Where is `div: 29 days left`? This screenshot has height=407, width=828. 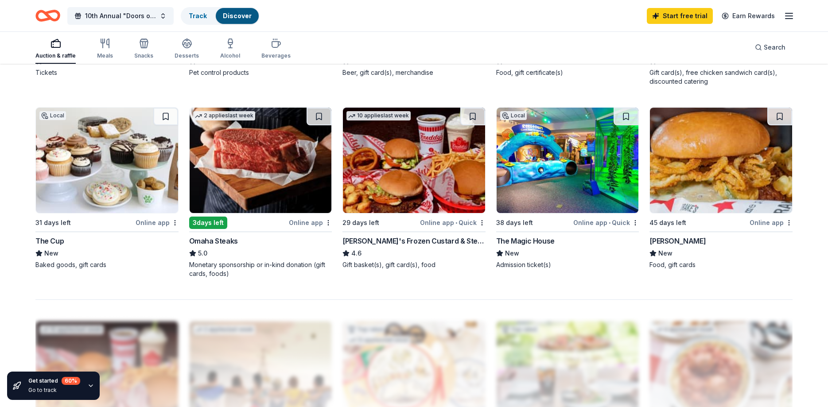
div: 29 days left is located at coordinates (360, 223).